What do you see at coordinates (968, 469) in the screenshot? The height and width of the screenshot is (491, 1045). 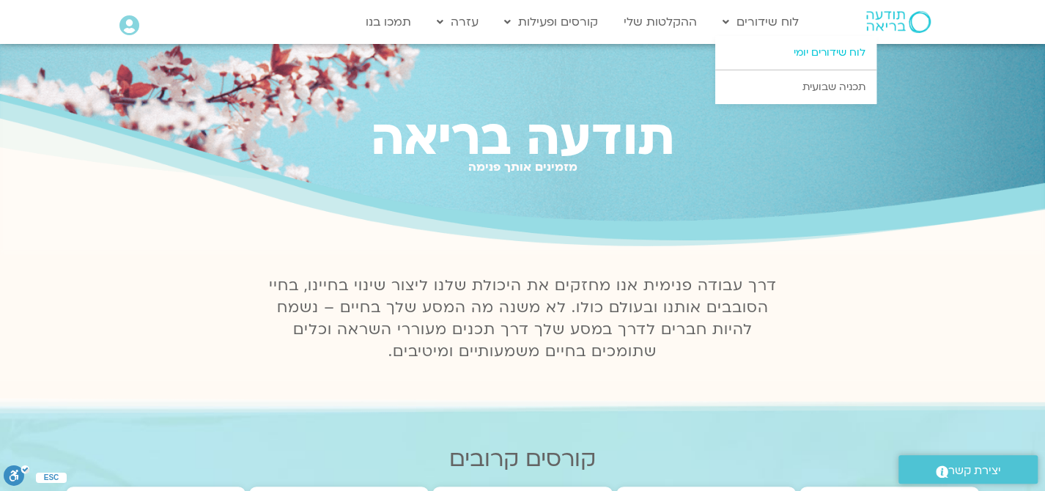 I see `a: יצירת קשר` at bounding box center [968, 469].